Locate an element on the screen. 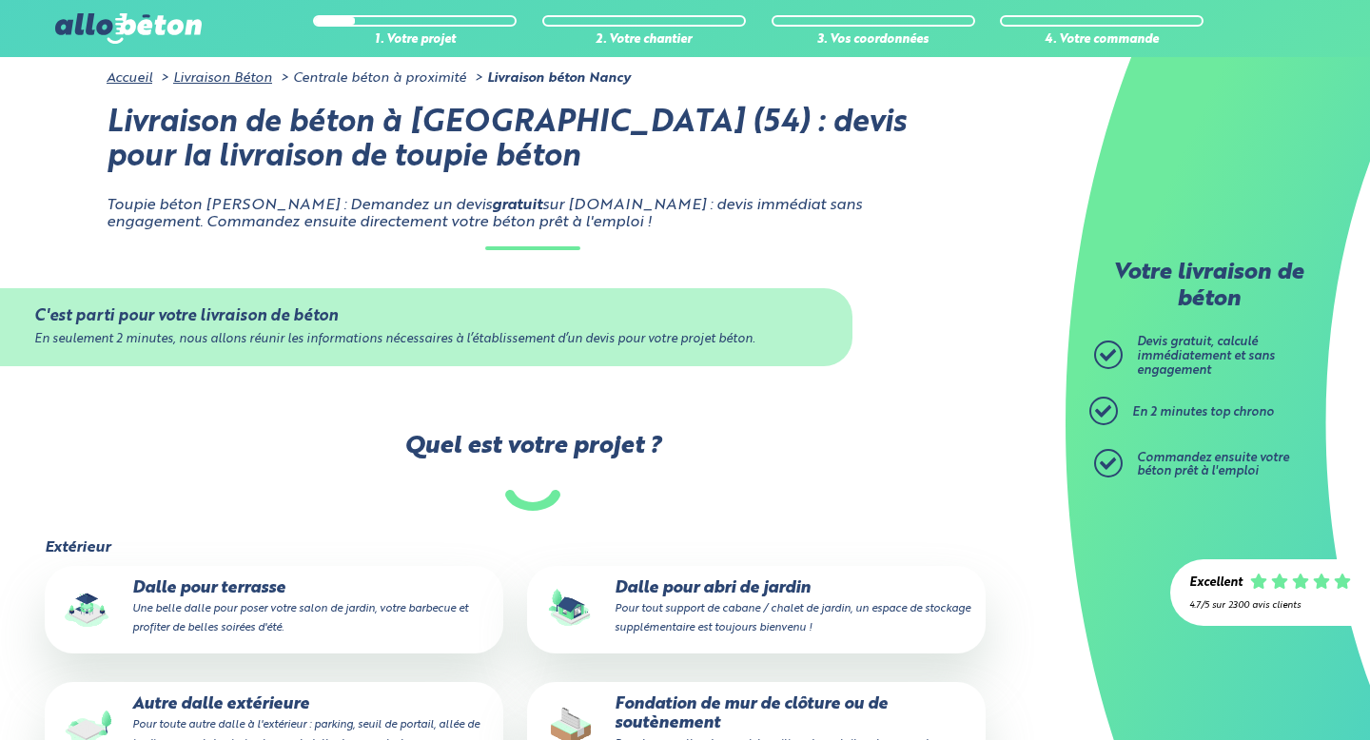 Image resolution: width=1370 pixels, height=740 pixels. div: En seulement 2 minutes, nous allons réunir les informations nécessaires à l’établissement d’un de... is located at coordinates (426, 340).